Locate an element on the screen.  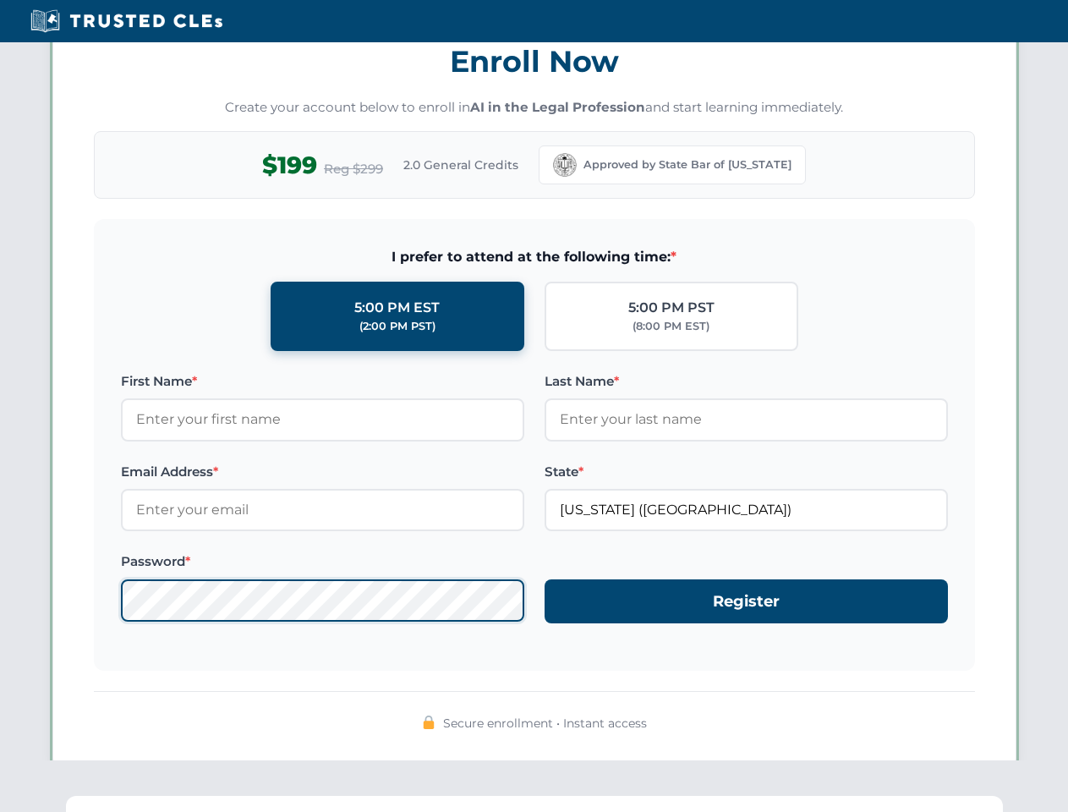
img: Trusted CLEs is located at coordinates (126, 21).